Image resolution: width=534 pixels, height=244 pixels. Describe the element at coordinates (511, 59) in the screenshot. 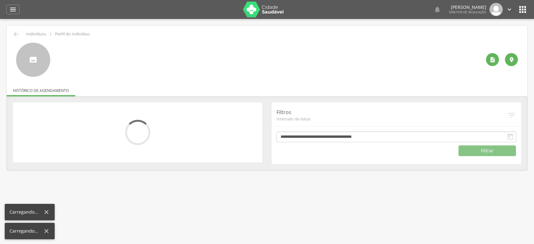

I see `div: Localização` at that location.